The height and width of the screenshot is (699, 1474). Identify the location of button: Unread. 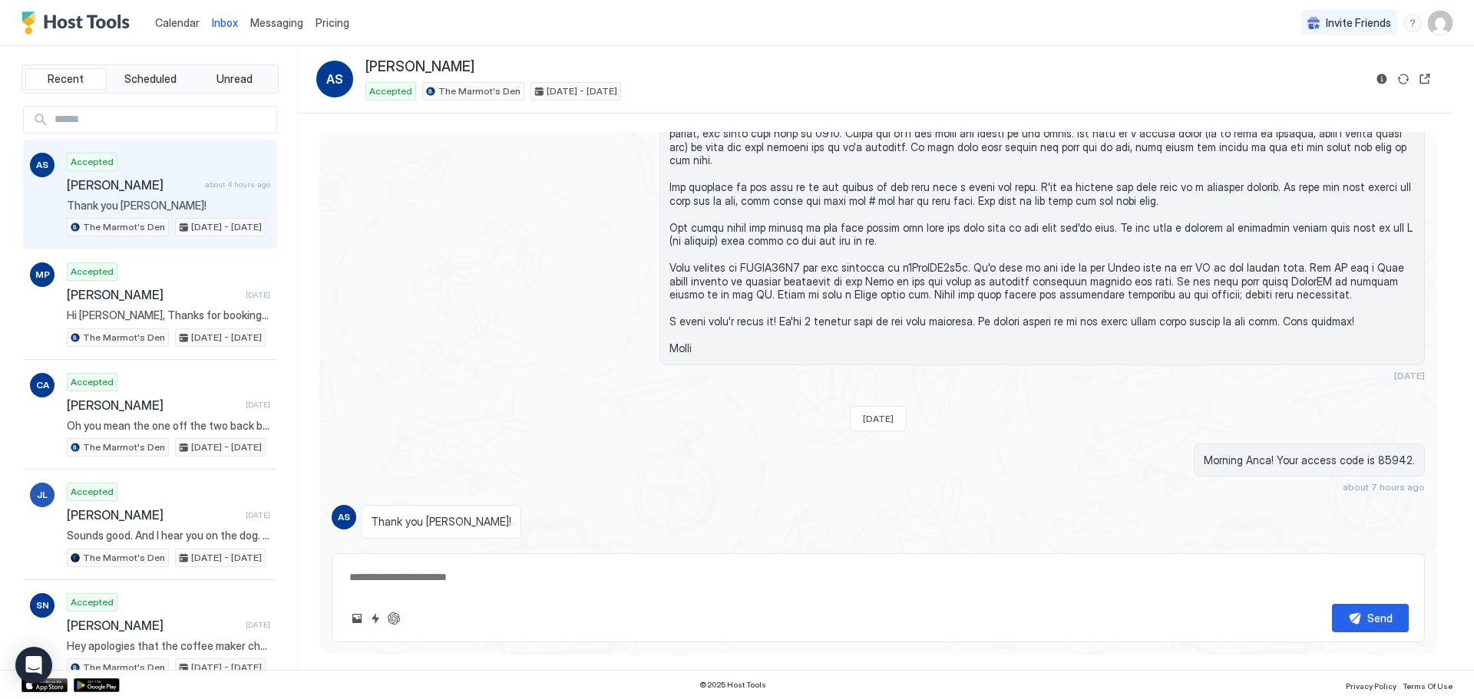
(234, 79).